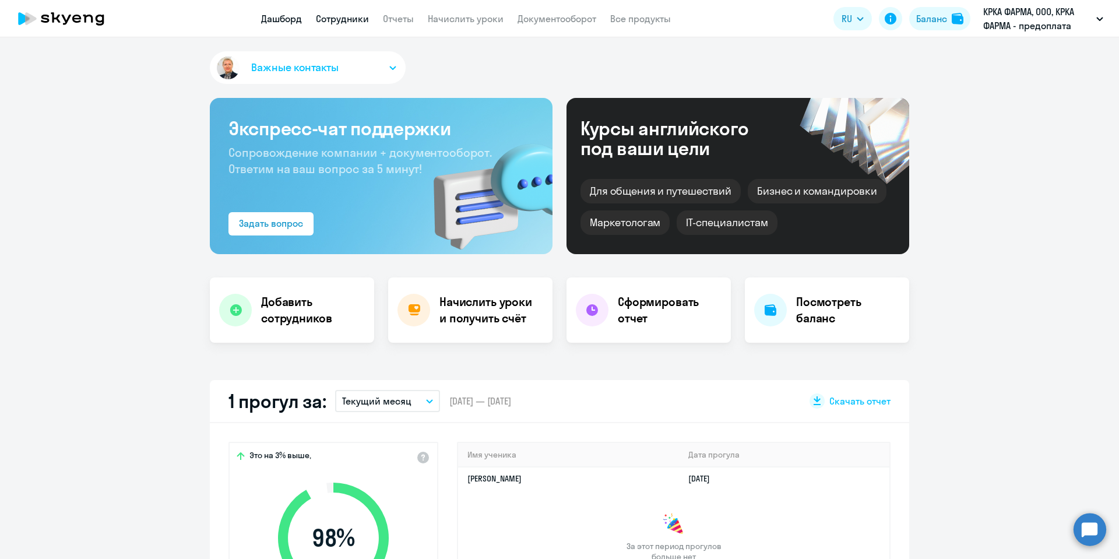  I want to click on h3: Экспресс-чат поддержки, so click(381, 128).